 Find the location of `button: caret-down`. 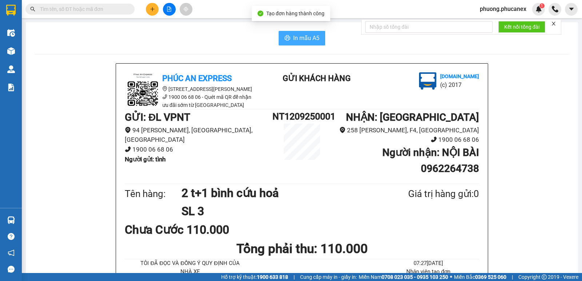

button: caret-down is located at coordinates (571, 9).